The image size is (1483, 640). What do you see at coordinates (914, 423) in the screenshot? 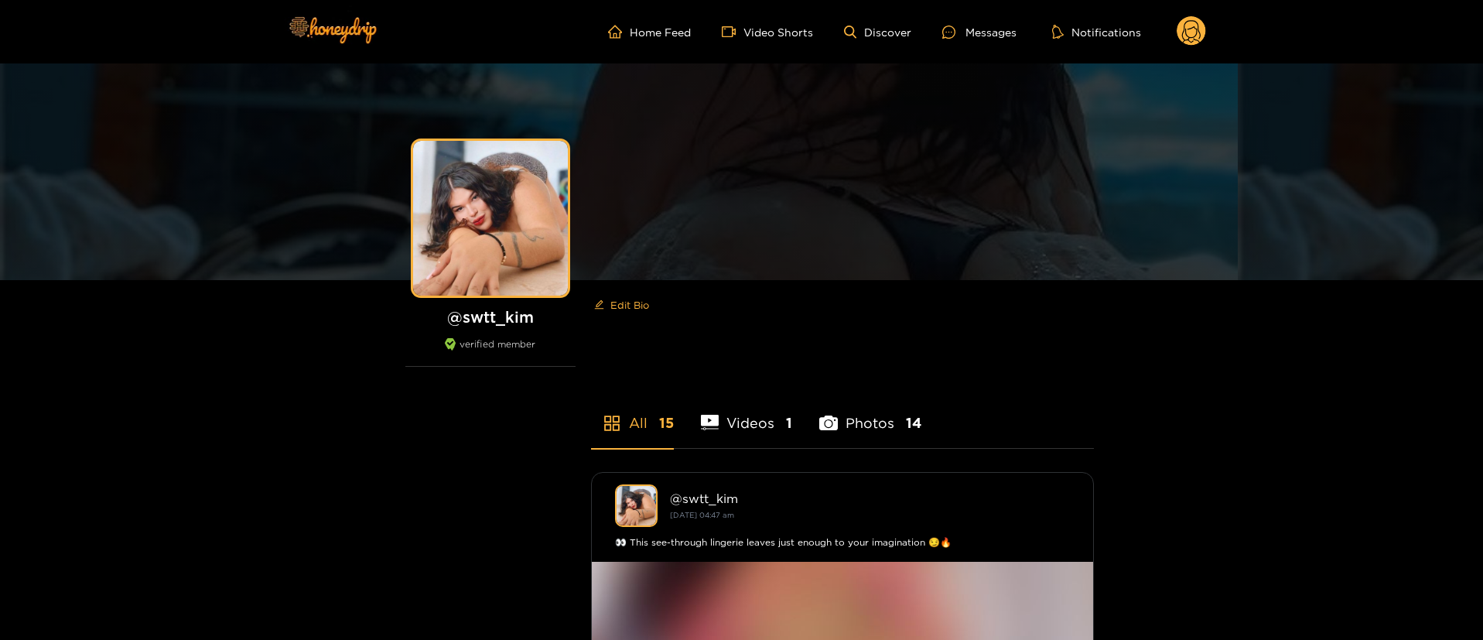
I see `span: 14` at bounding box center [914, 423].